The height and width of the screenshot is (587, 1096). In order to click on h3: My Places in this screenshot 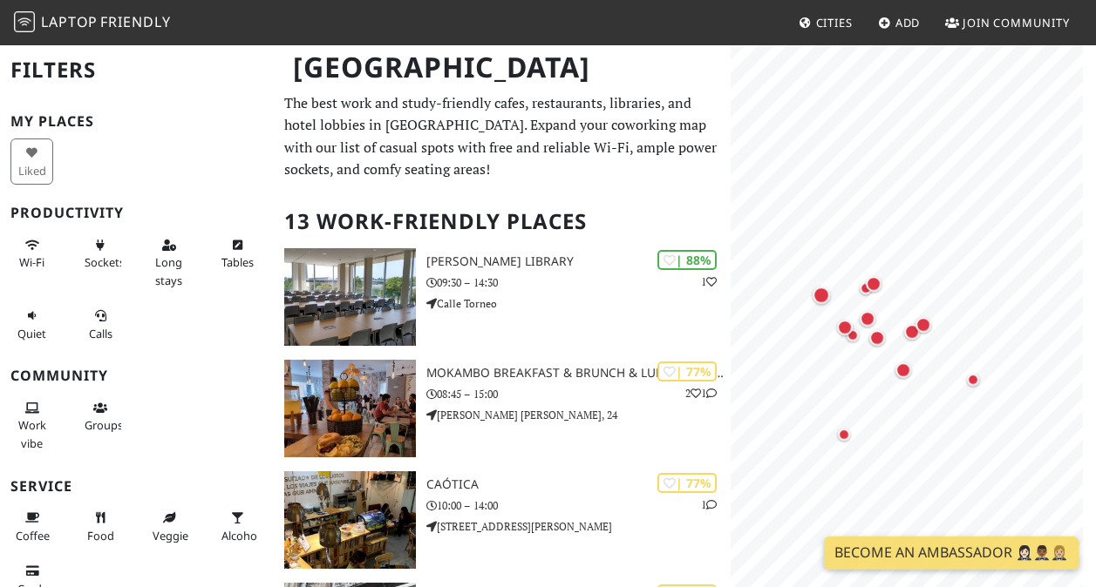, I will do `click(137, 121)`.